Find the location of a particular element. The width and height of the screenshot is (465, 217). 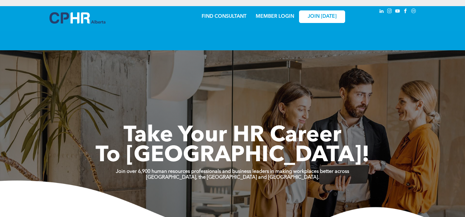

a: FIND CONSULTANT is located at coordinates (224, 17).